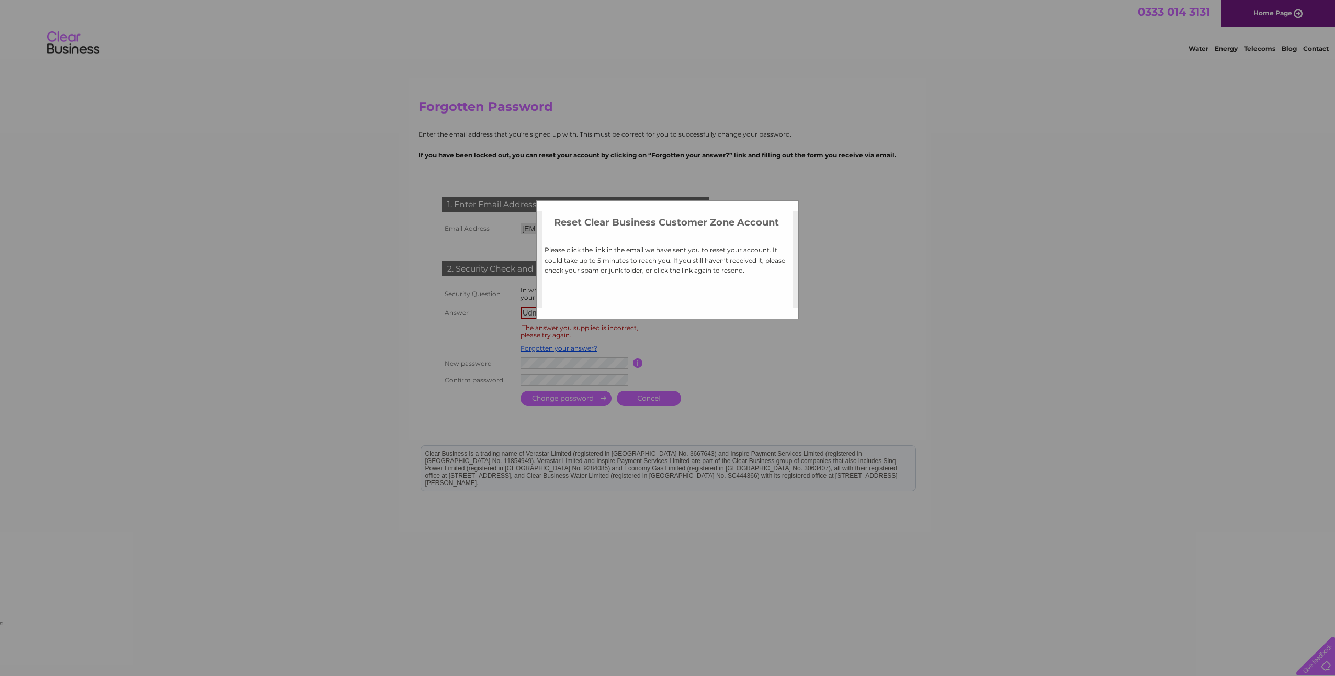 Image resolution: width=1335 pixels, height=676 pixels. Describe the element at coordinates (1226, 48) in the screenshot. I see `a: Energy` at that location.